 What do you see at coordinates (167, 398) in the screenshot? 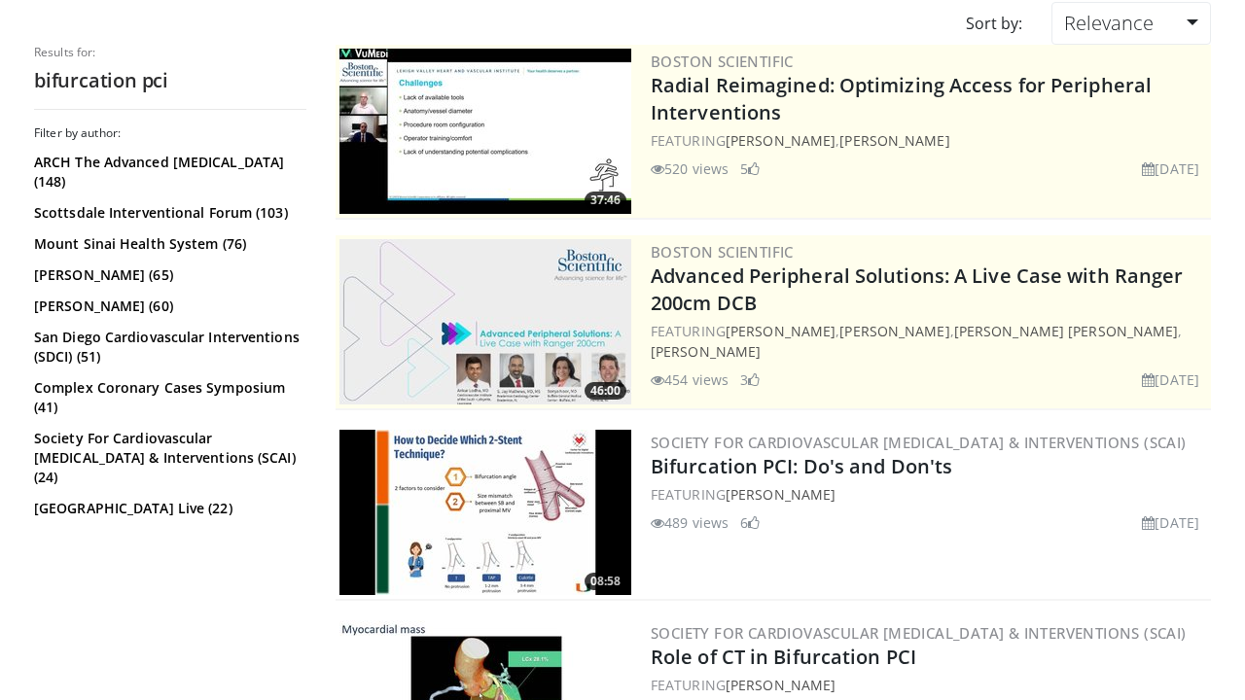
I see `a: Complex Coronary Cases Symposium (41)` at bounding box center [167, 398].